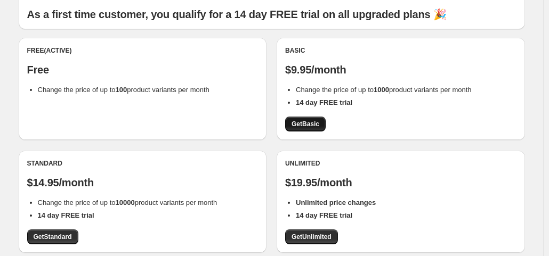 This screenshot has width=549, height=256. I want to click on b: As a first time customer, you qualify for a 14 day FREE trial on all upgraded plans 🎉, so click(237, 14).